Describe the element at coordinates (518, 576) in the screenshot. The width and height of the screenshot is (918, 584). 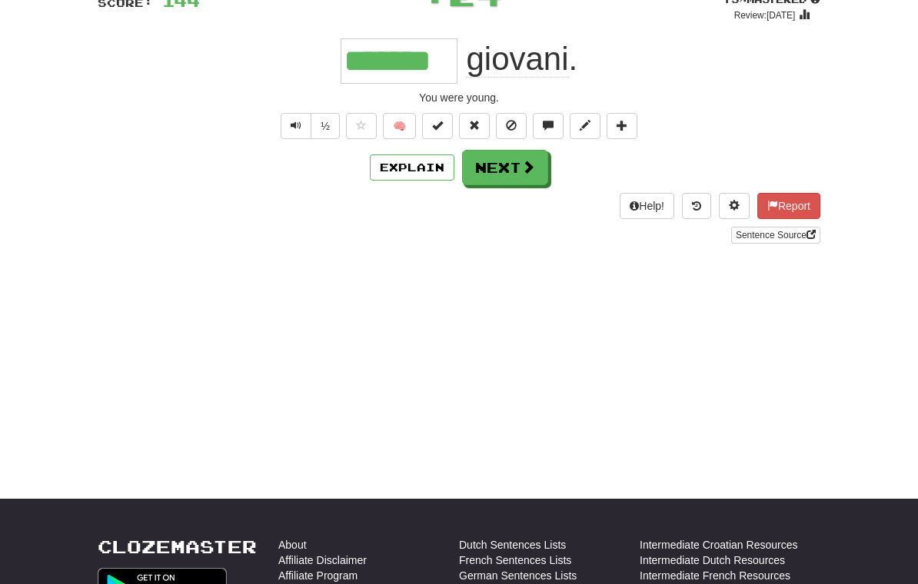
I see `a: German Sentences Lists` at that location.